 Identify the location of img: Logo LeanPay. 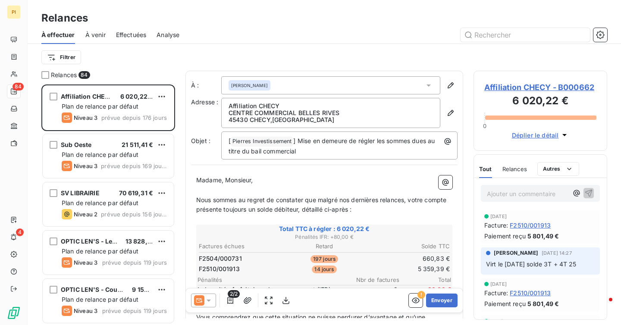
(14, 313).